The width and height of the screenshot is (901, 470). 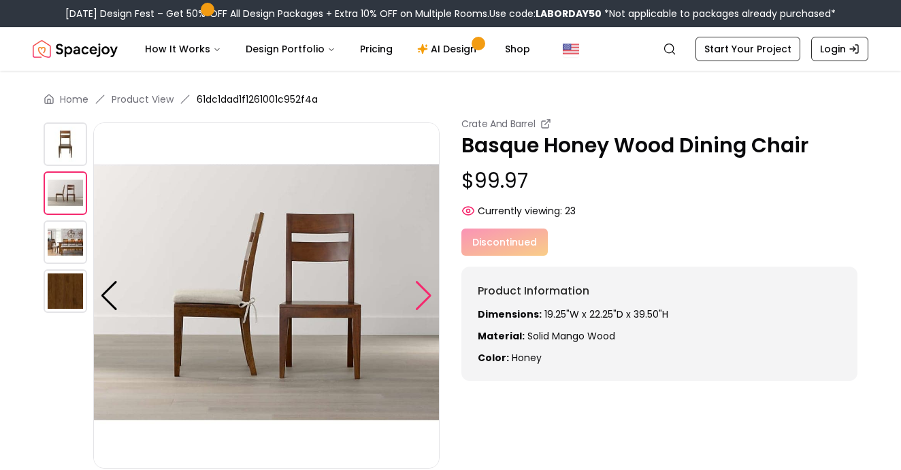 I want to click on a: Spacejoy, so click(x=75, y=49).